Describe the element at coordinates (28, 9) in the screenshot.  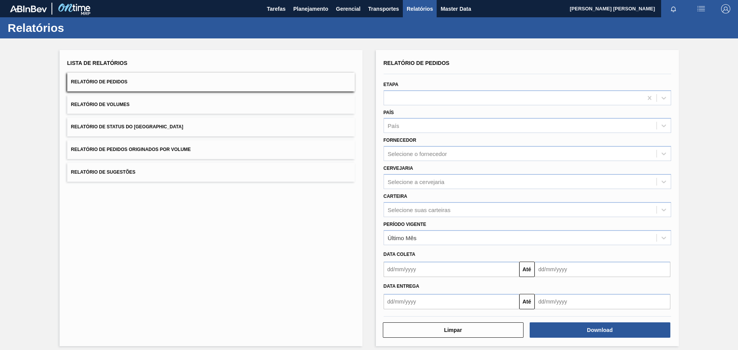
I see `img: TNhmsLtSVTkK8tSr43FrP2fwEKptu5GPRR3wAAAABJRU5ErkJggg==` at that location.